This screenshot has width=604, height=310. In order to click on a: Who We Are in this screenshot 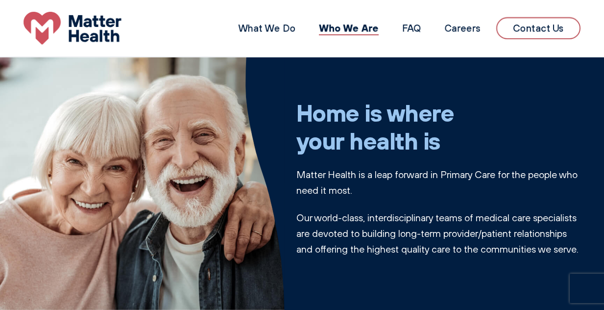, I will do `click(349, 28)`.